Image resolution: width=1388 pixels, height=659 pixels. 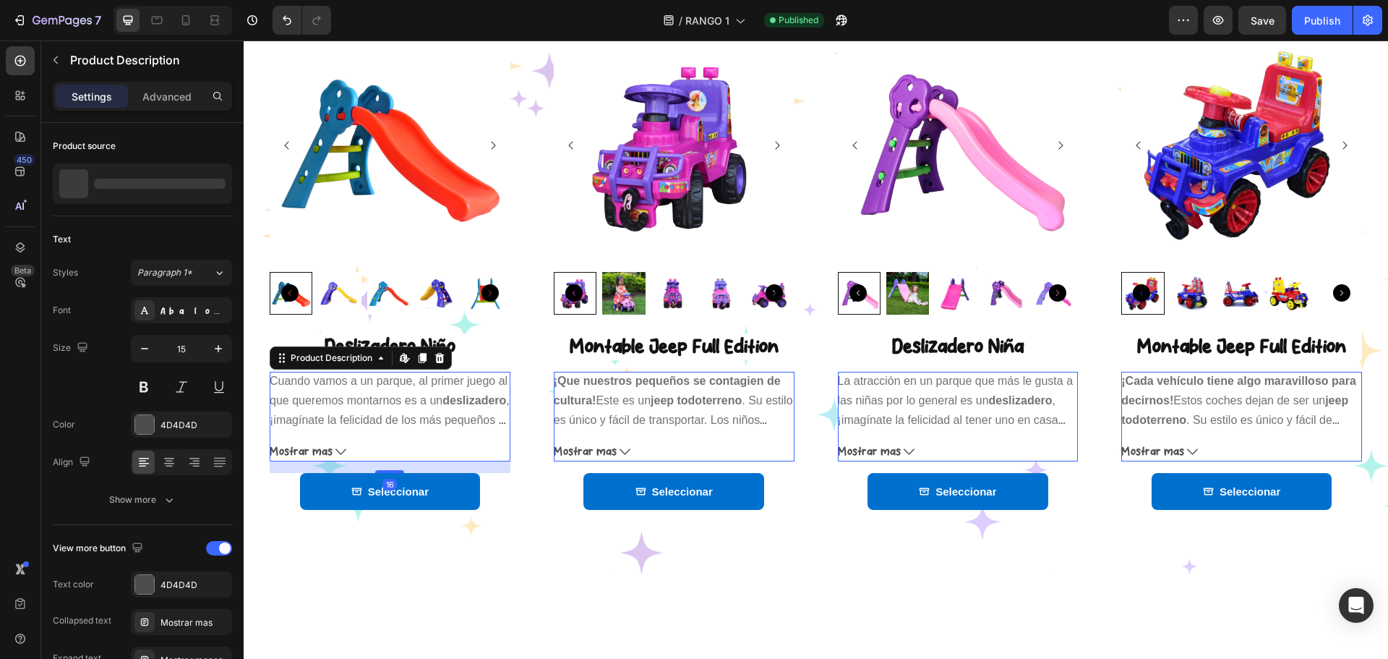 I want to click on div: Collapsed text, so click(x=82, y=620).